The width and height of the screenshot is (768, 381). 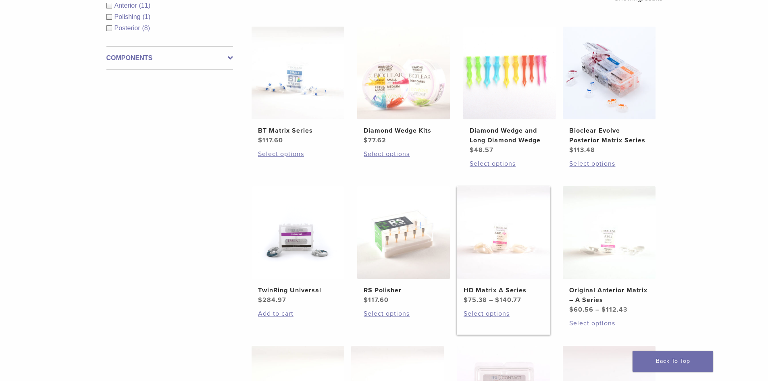 I want to click on span: Anterior, so click(x=127, y=5).